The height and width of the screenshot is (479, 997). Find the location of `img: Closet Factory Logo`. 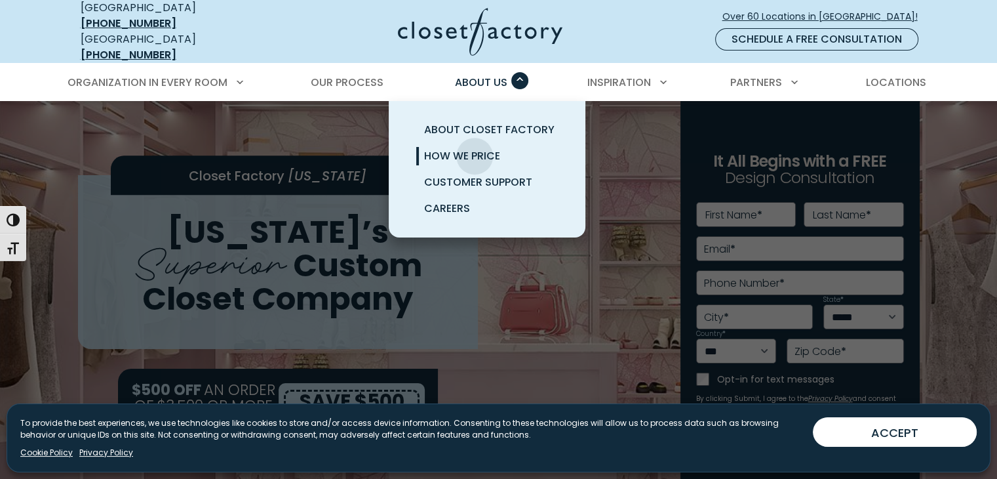

img: Closet Factory Logo is located at coordinates (480, 31).